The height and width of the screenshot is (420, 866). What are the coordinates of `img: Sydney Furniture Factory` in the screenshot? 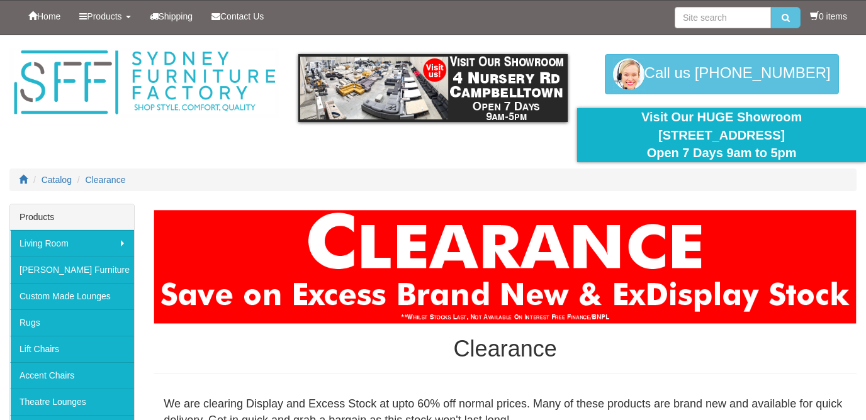 It's located at (144, 82).